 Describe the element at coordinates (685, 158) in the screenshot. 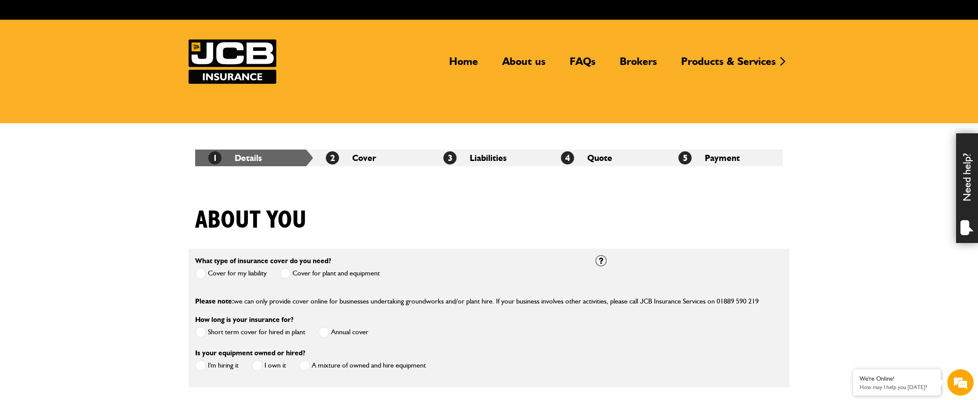

I see `span: 5` at that location.